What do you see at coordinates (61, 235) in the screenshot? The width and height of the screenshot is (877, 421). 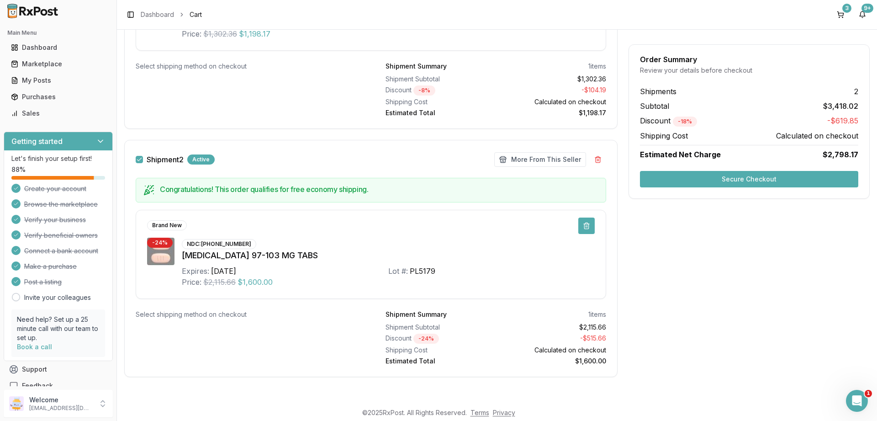 I see `span: Verify beneficial owners` at bounding box center [61, 235].